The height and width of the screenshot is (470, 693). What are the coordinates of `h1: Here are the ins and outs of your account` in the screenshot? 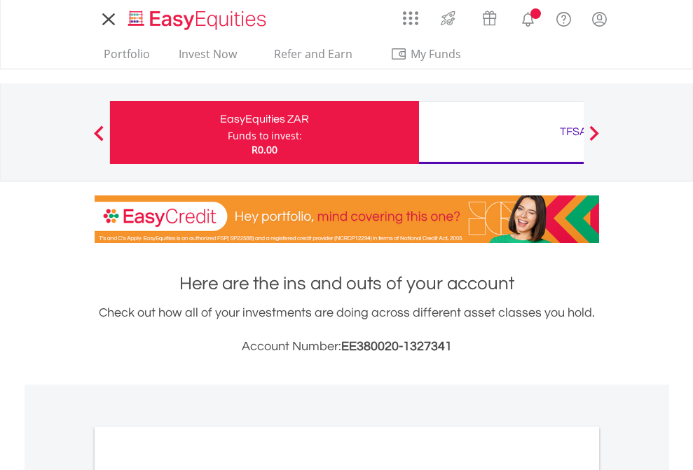 It's located at (347, 284).